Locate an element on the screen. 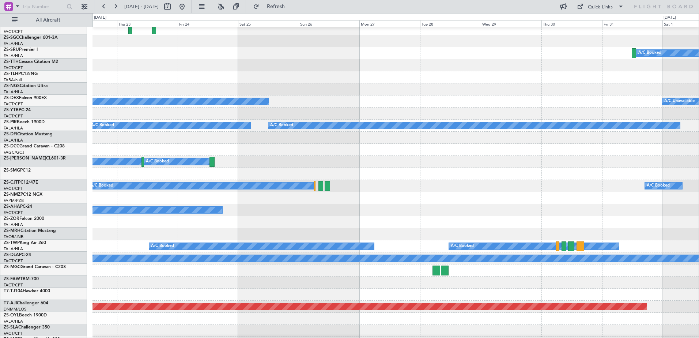 This screenshot has width=699, height=338. input: Trip Number is located at coordinates (43, 7).